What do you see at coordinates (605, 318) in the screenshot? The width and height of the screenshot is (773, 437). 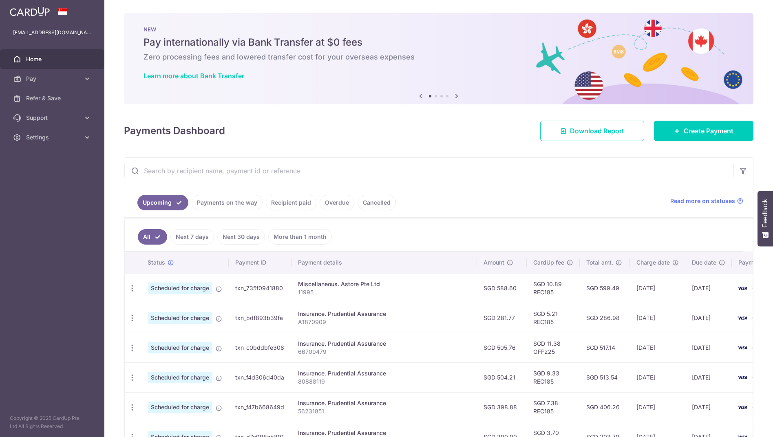 I see `td: SGD 286.98` at bounding box center [605, 318].